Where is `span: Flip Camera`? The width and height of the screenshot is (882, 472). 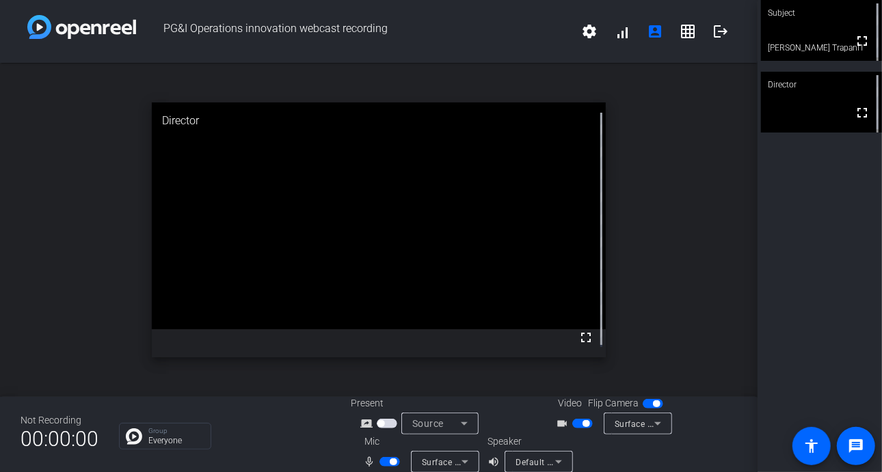 span: Flip Camera is located at coordinates (614, 403).